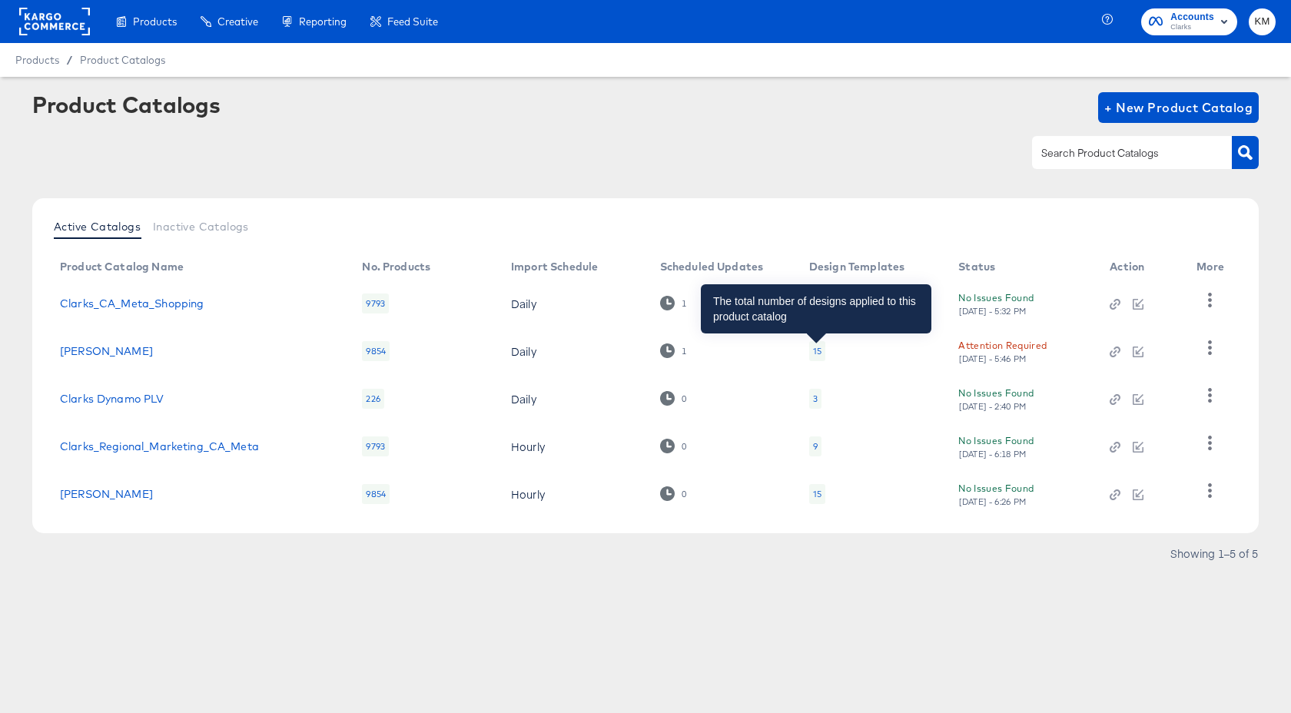 The image size is (1291, 713). Describe the element at coordinates (1119, 153) in the screenshot. I see `input: Search Product Catalogs` at that location.